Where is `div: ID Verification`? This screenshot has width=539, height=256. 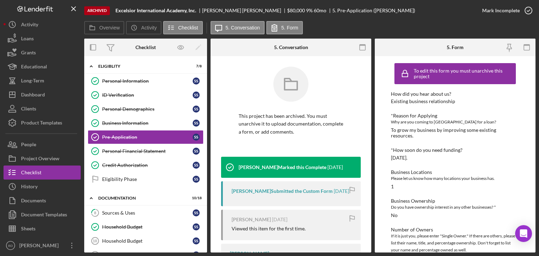
div: ID Verification is located at coordinates (147, 95).